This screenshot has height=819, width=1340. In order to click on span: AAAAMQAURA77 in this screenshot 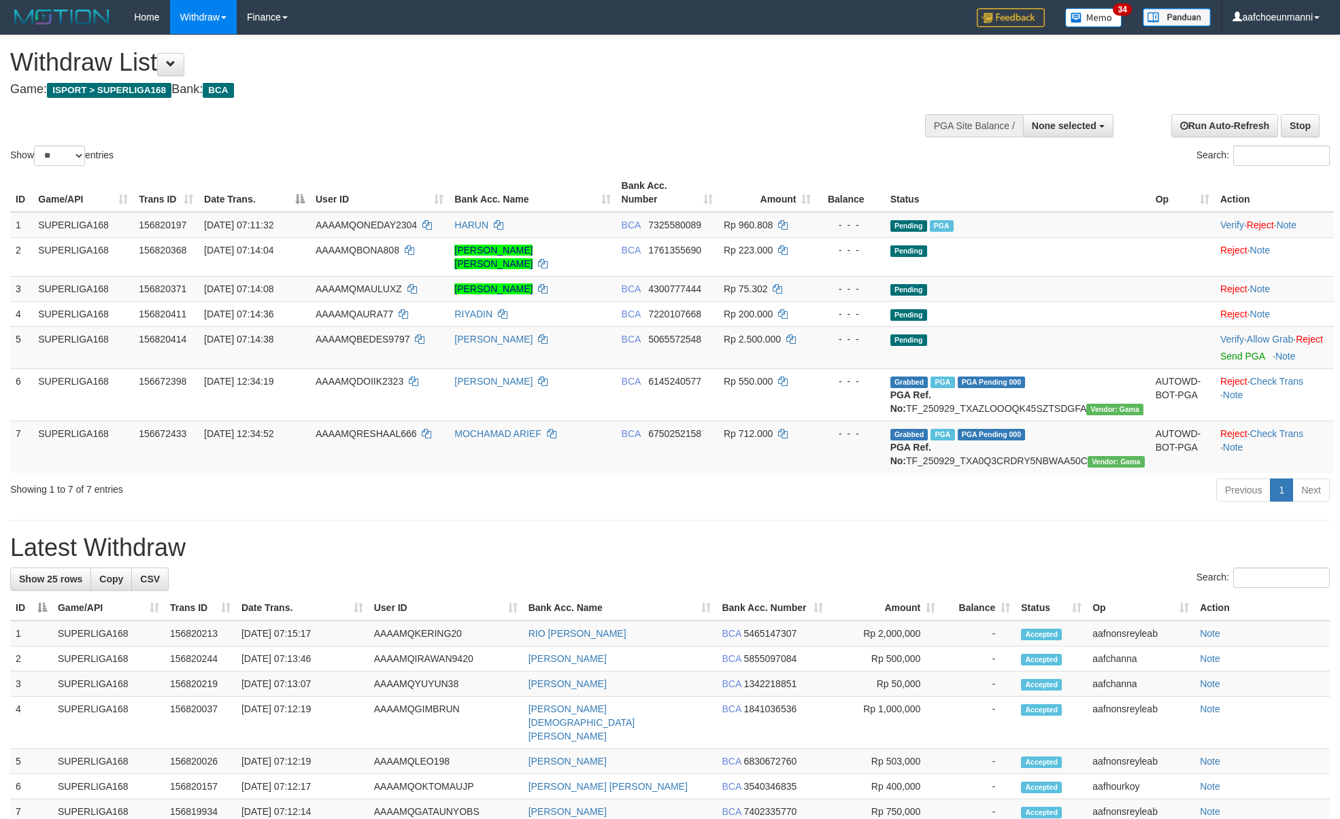, I will do `click(354, 314)`.